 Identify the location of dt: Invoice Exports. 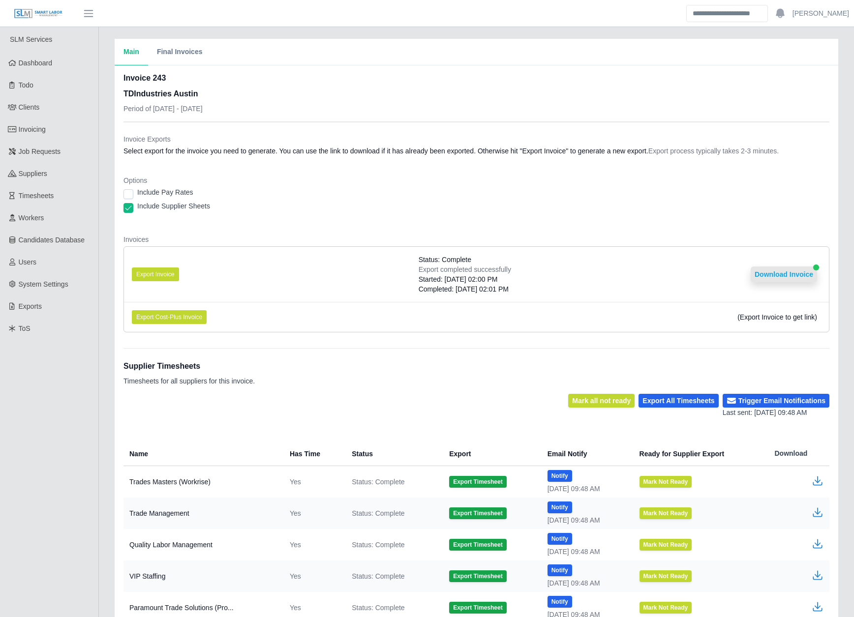
(476, 139).